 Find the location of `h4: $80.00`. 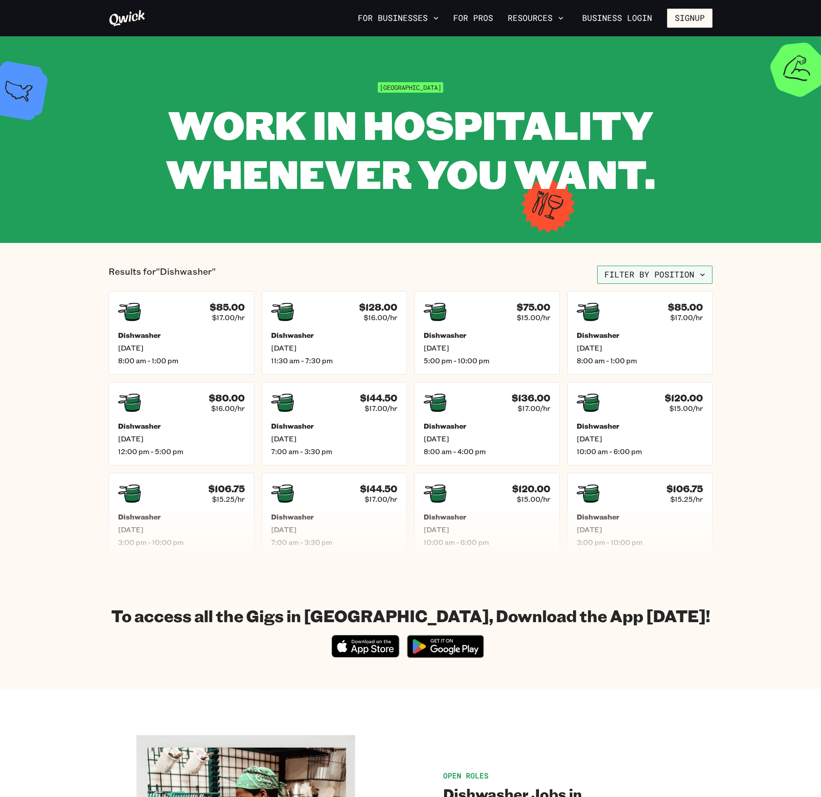

h4: $80.00 is located at coordinates (227, 398).